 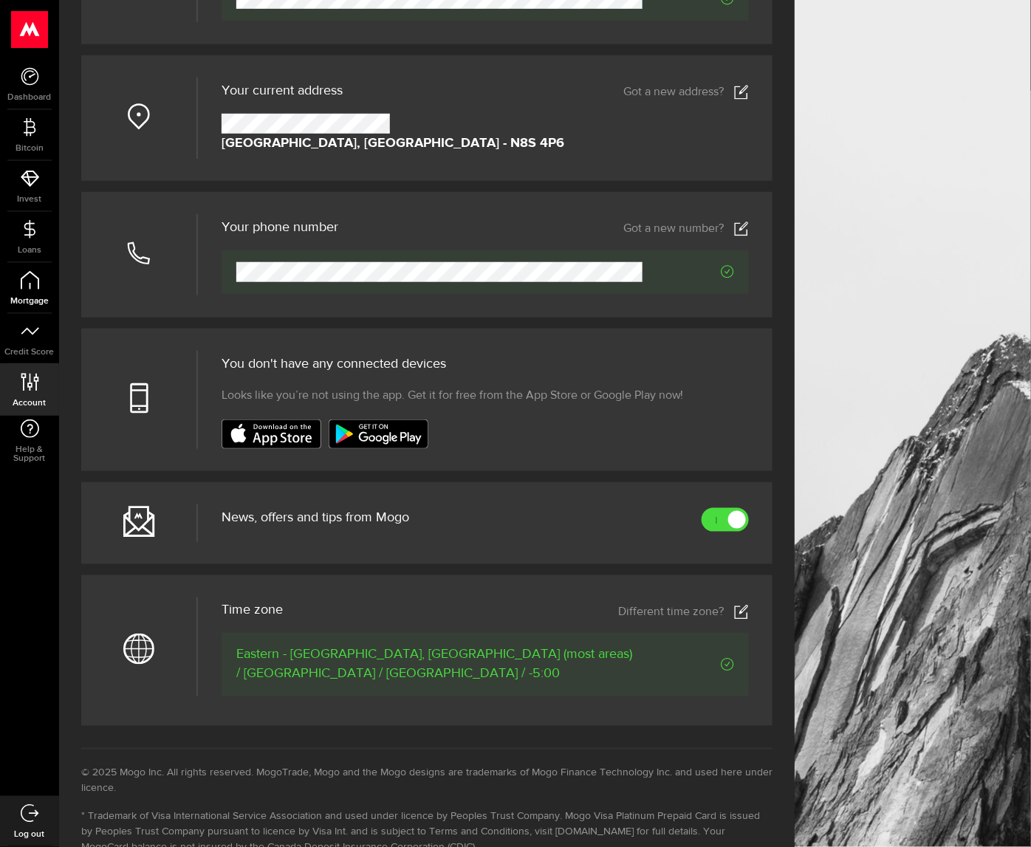 I want to click on span: News, offers and tips from Mogo, so click(x=315, y=518).